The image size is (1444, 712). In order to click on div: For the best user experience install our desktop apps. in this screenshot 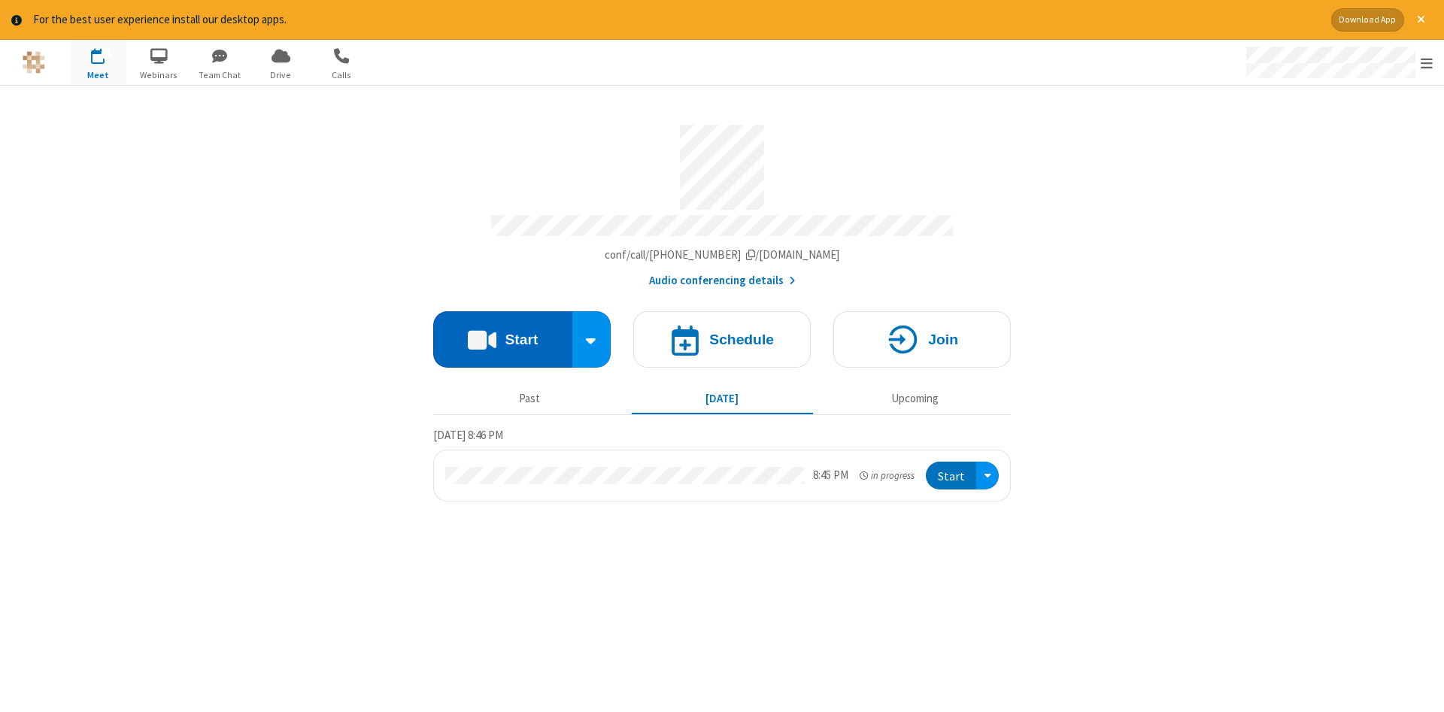, I will do `click(676, 20)`.